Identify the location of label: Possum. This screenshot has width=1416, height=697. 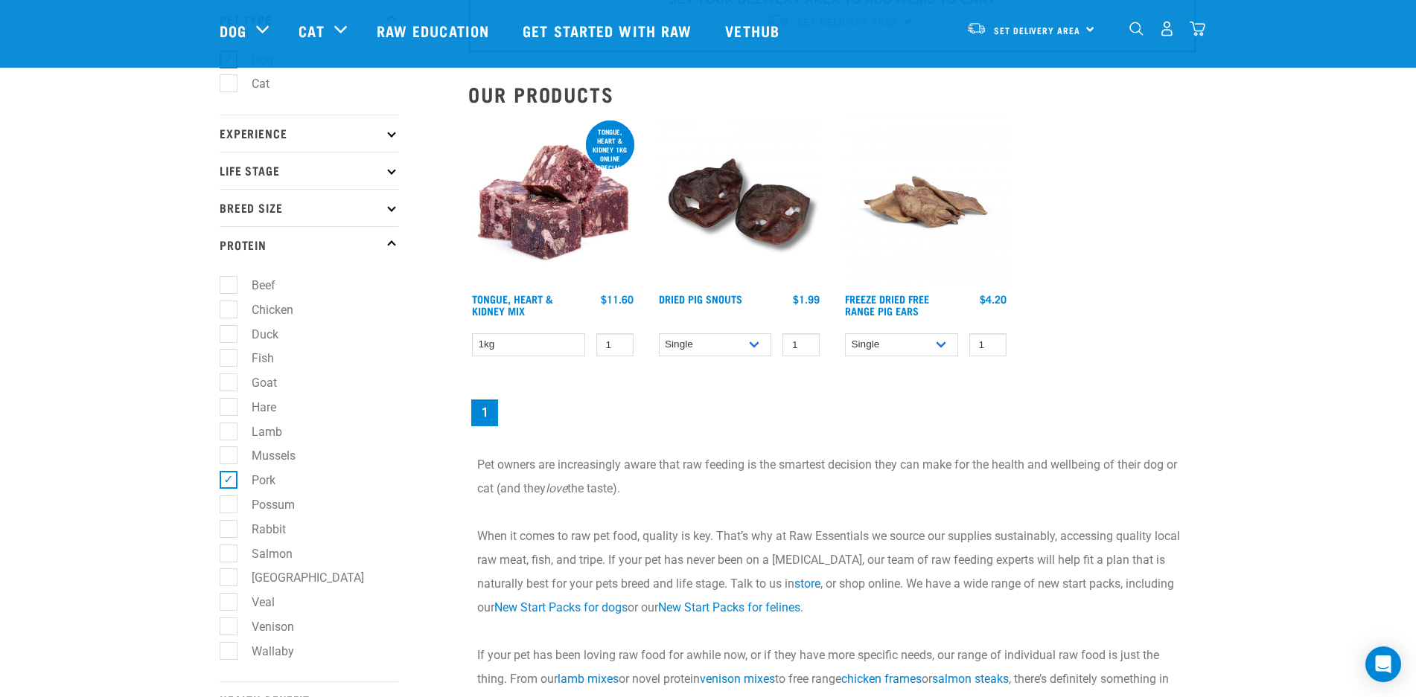
(264, 505).